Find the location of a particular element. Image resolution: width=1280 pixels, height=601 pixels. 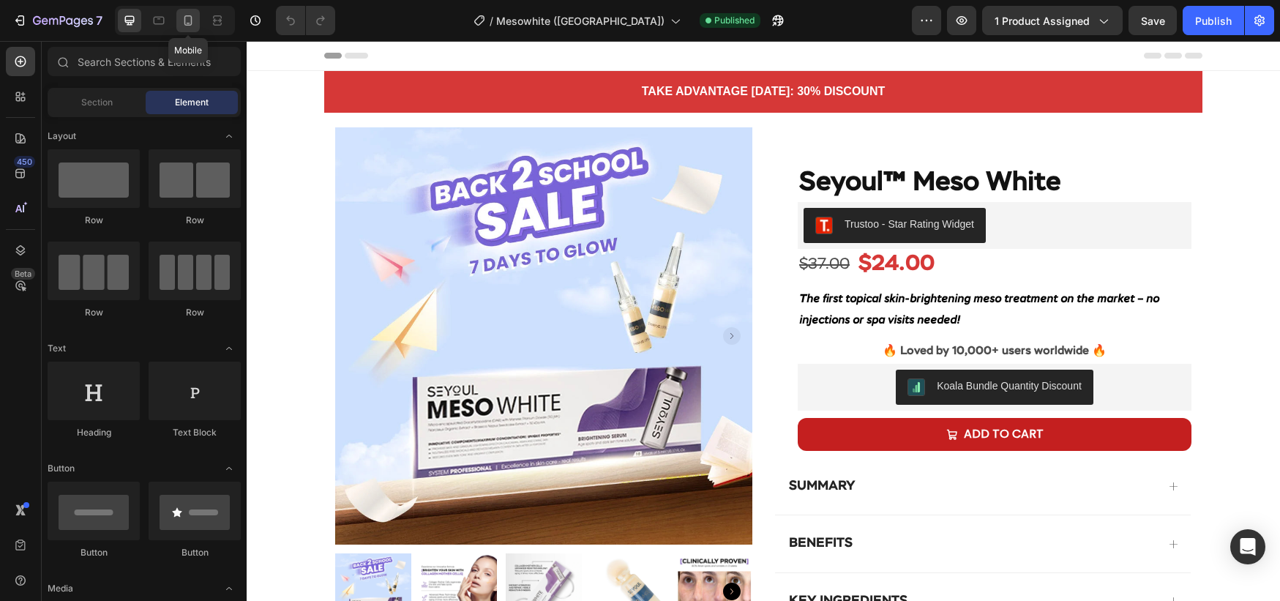

button: 1 product assigned is located at coordinates (1053, 20).